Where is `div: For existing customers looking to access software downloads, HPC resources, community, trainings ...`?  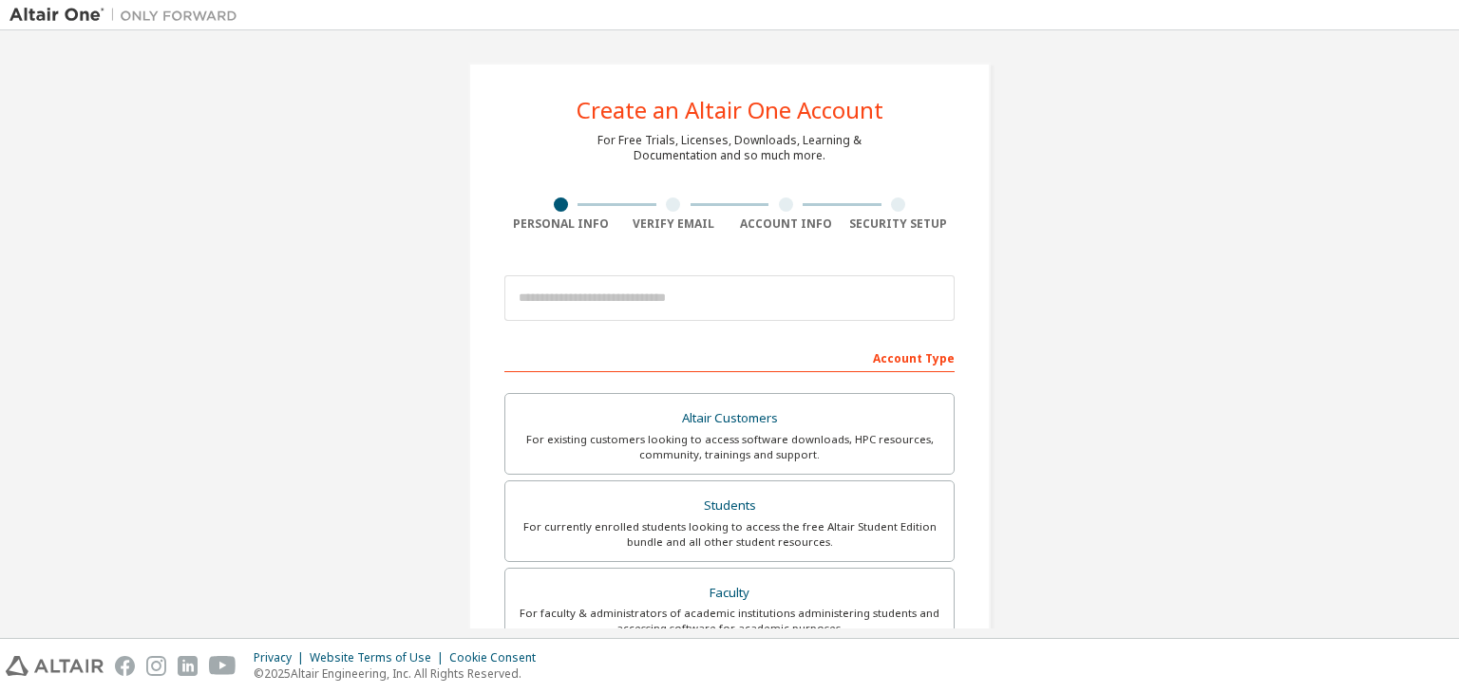 div: For existing customers looking to access software downloads, HPC resources, community, trainings ... is located at coordinates (730, 447).